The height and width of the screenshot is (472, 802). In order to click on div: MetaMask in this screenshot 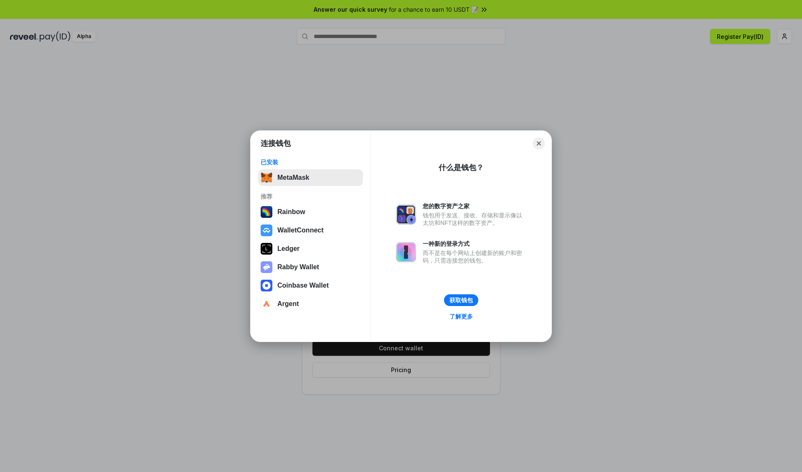, I will do `click(293, 178)`.